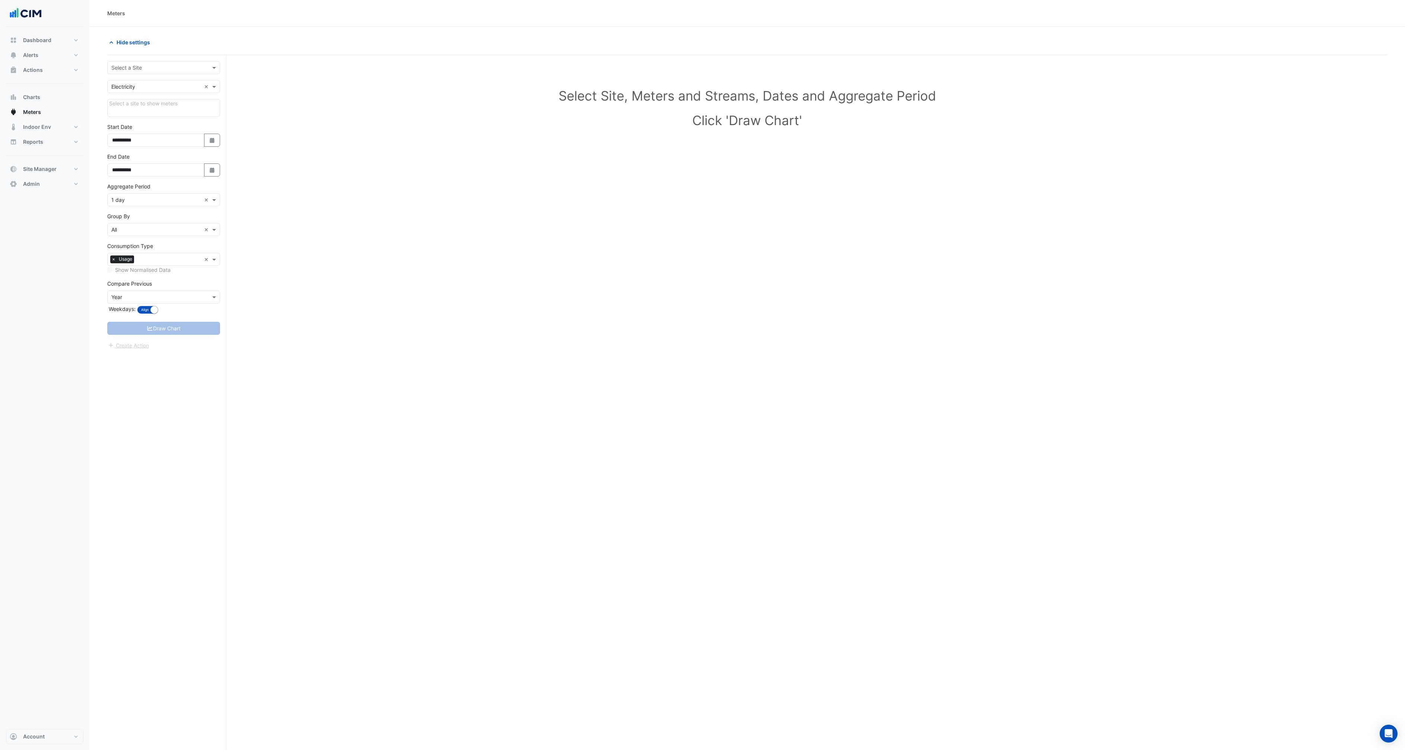  What do you see at coordinates (13, 55) in the screenshot?
I see `app-icon: Alerts` at bounding box center [13, 55].